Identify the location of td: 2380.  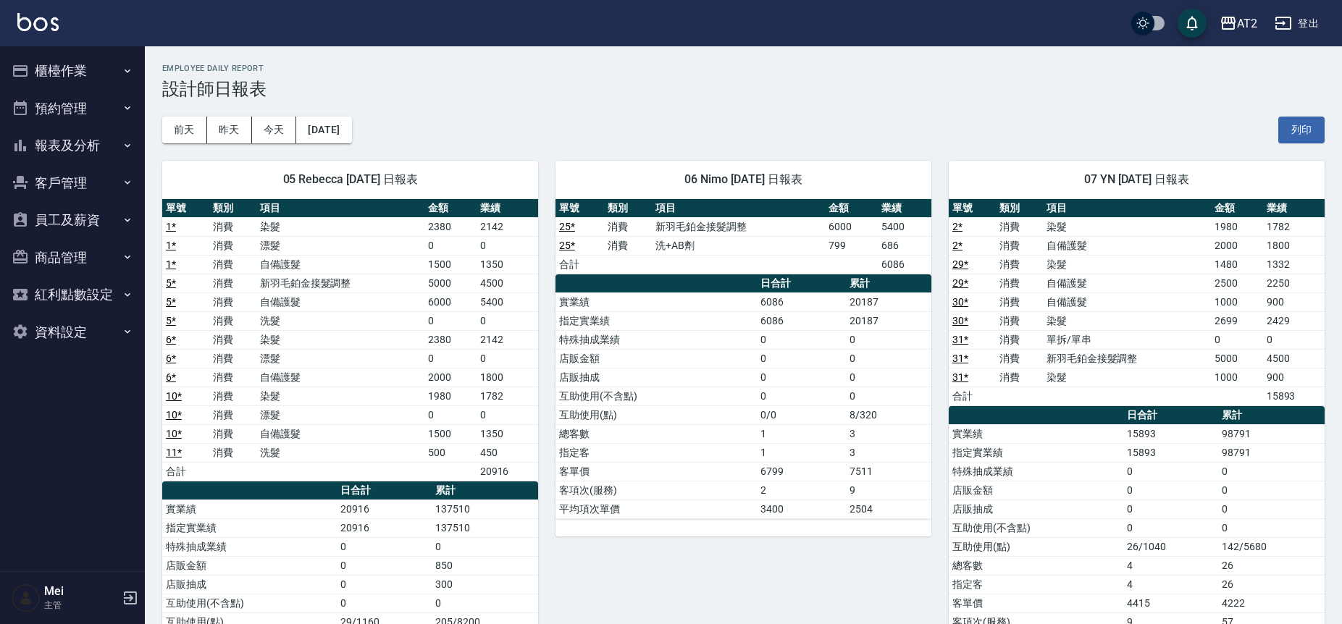
(450, 340).